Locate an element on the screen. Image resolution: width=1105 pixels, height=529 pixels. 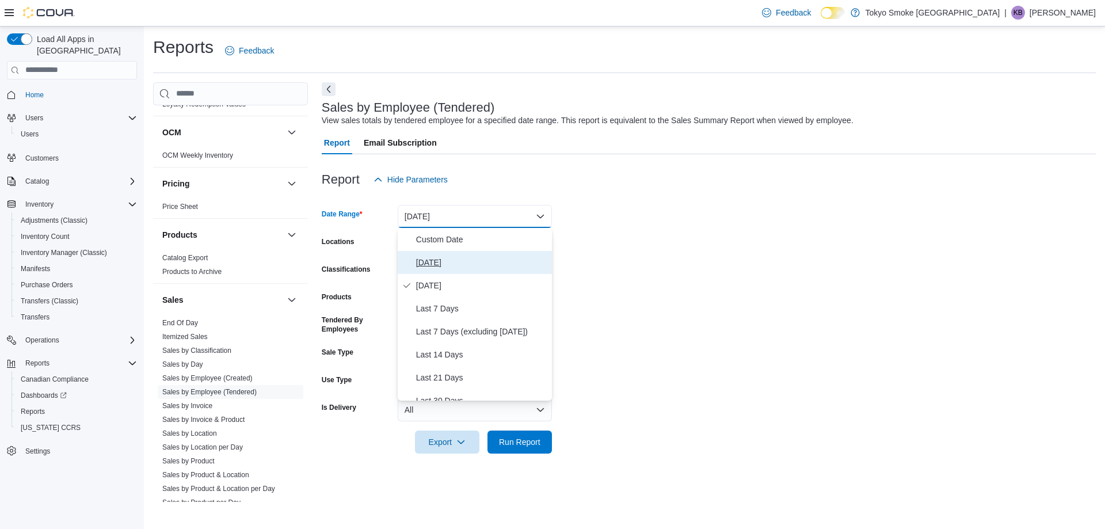
span: Sales by Classification is located at coordinates (197, 351).